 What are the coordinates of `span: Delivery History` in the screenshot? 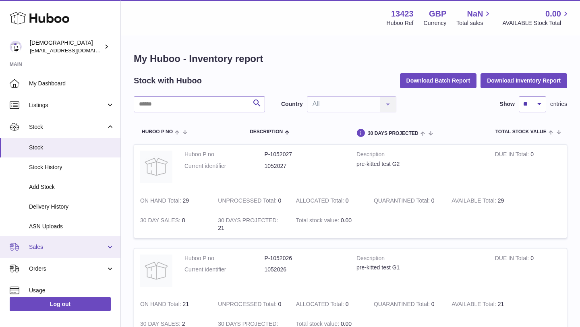 It's located at (72, 207).